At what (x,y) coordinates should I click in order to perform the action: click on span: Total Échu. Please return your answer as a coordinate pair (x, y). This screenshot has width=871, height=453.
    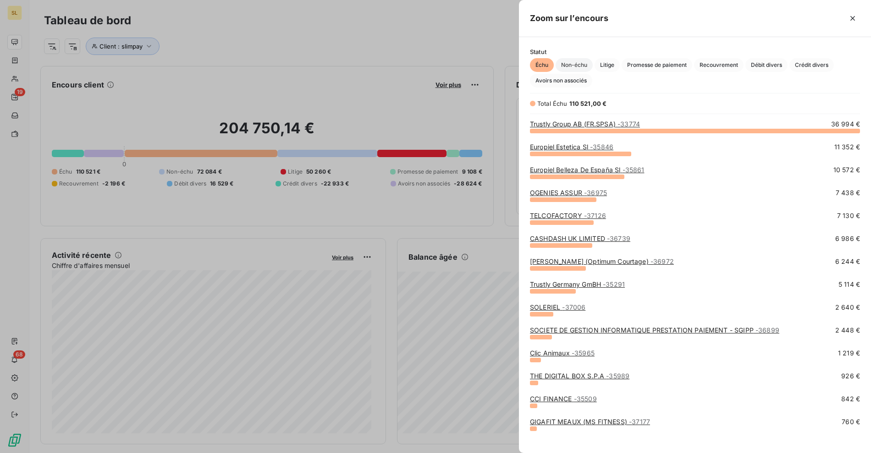
    Looking at the image, I should click on (552, 104).